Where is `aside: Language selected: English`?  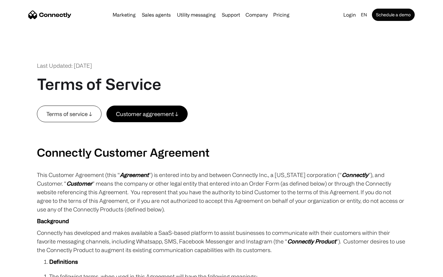 aside: Language selected: English is located at coordinates (22, 270).